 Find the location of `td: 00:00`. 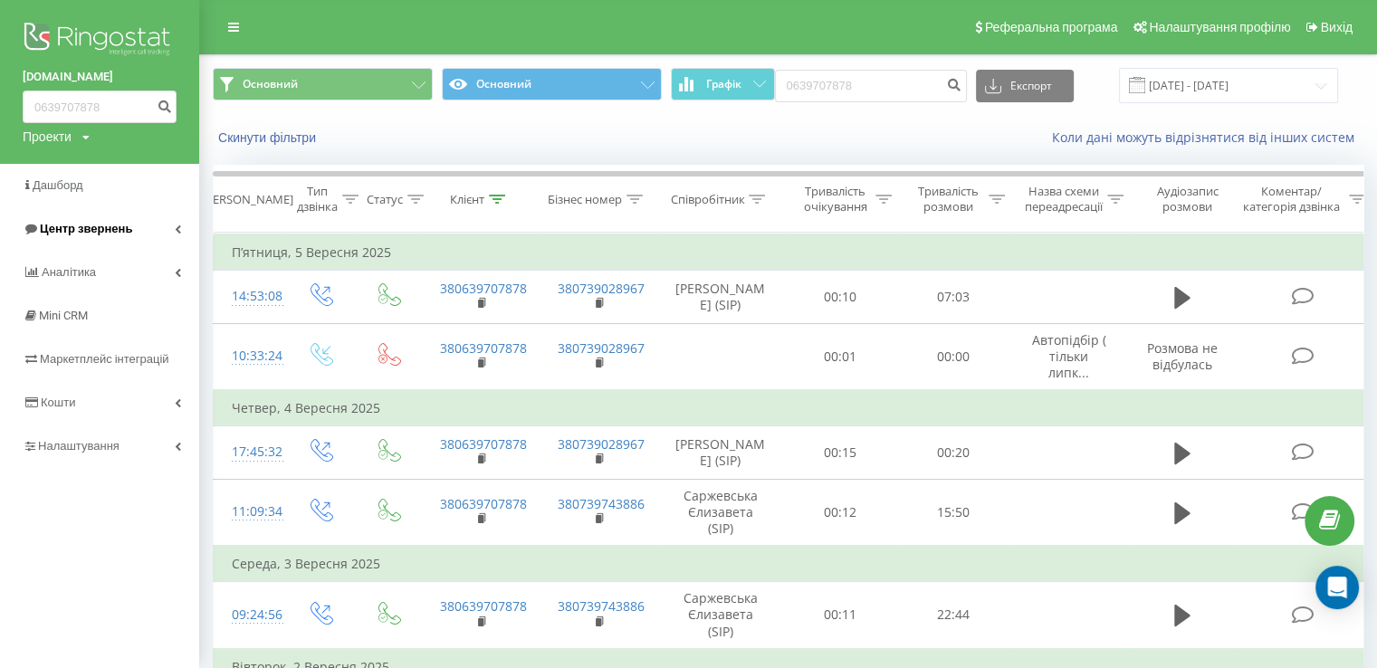

td: 00:00 is located at coordinates (953, 357).